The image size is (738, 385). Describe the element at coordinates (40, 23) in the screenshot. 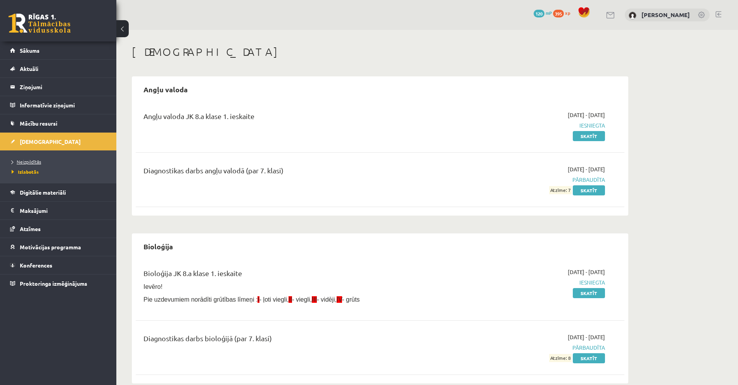

I see `a: Rīgas 1. Tālmācības vidusskola` at that location.